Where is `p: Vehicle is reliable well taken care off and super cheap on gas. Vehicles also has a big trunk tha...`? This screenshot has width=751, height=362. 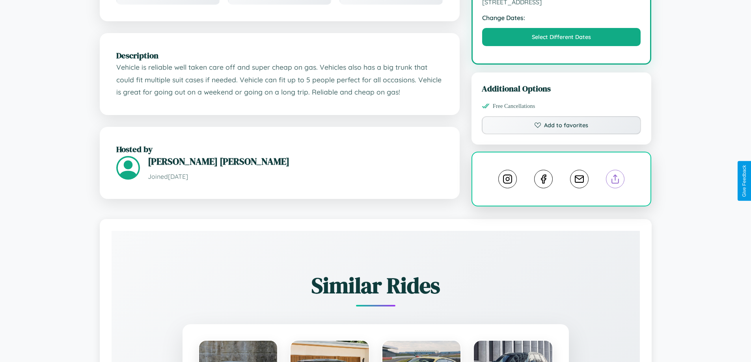
p: Vehicle is reliable well taken care off and super cheap on gas. Vehicles also has a big trunk tha... is located at coordinates (279, 80).